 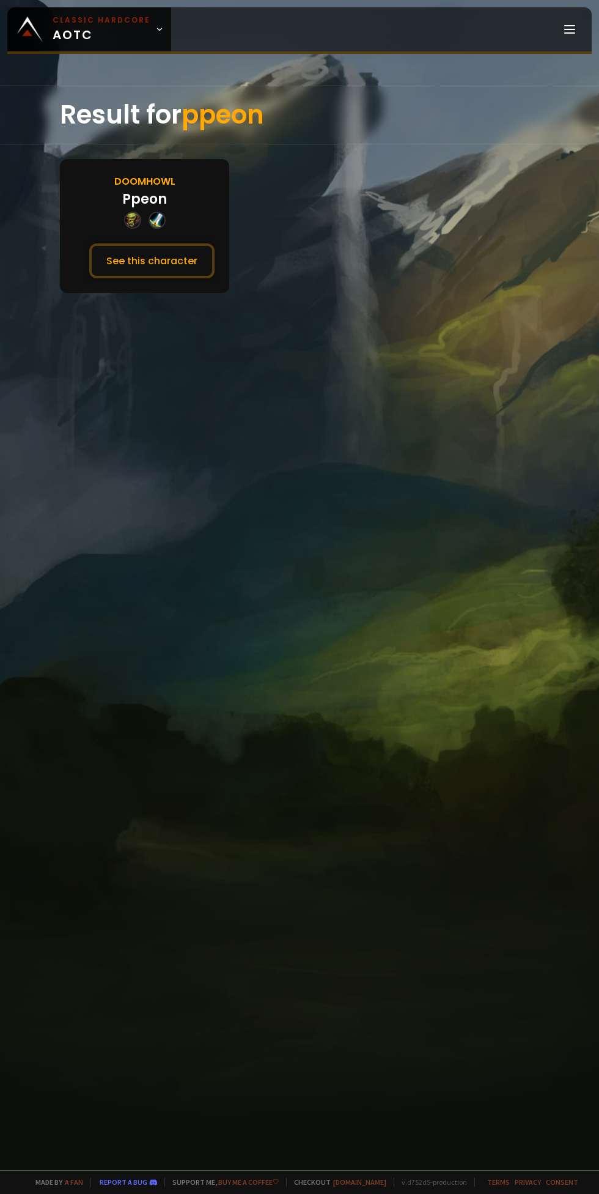 I want to click on span: Checkout, so click(x=336, y=1181).